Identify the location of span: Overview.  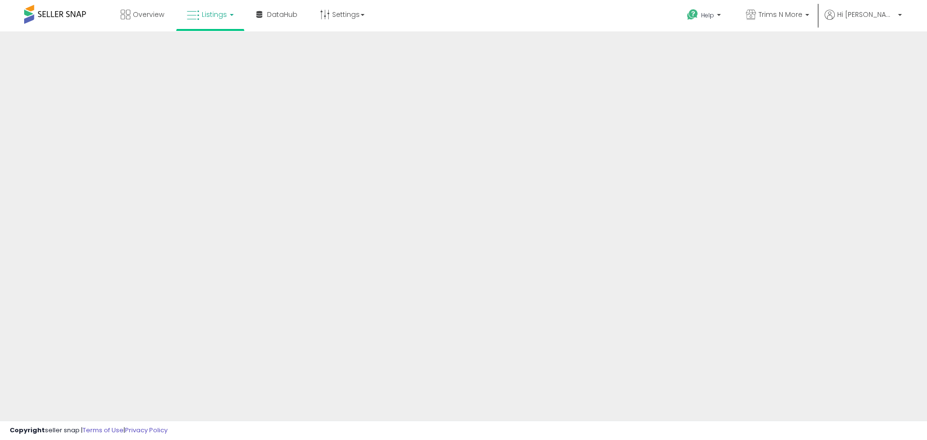
(148, 14).